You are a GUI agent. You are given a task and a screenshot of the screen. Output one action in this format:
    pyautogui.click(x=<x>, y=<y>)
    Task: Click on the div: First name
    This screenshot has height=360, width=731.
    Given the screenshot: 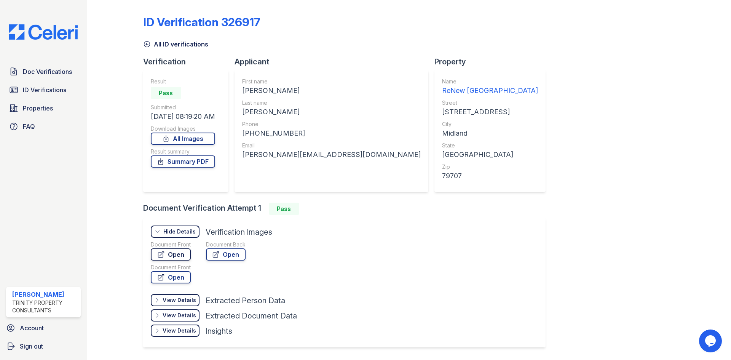 What is the action you would take?
    pyautogui.click(x=331, y=81)
    